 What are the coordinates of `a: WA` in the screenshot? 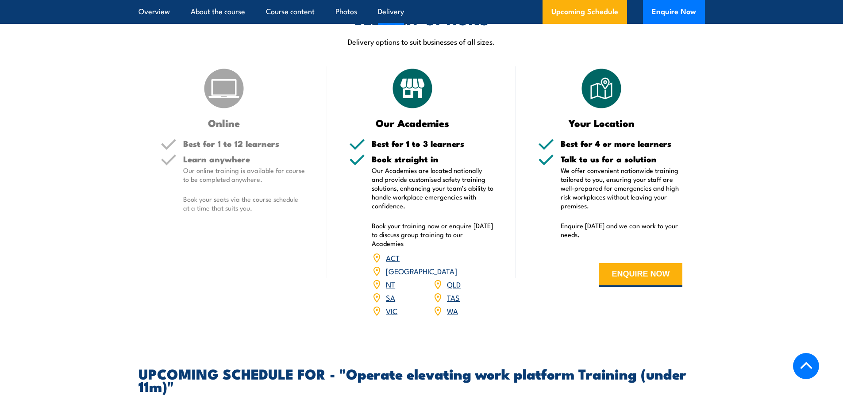 It's located at (452, 311).